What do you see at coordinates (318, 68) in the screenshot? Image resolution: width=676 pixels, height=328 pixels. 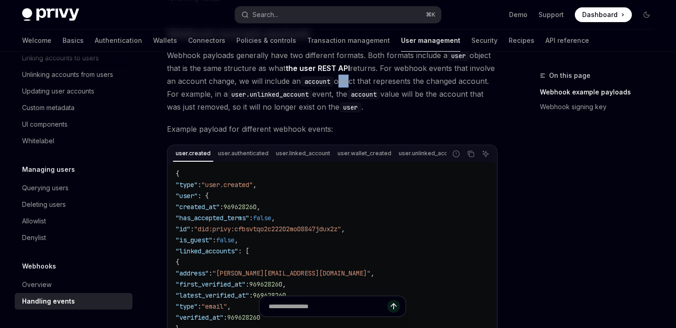 I see `a: the user REST API` at bounding box center [318, 68].